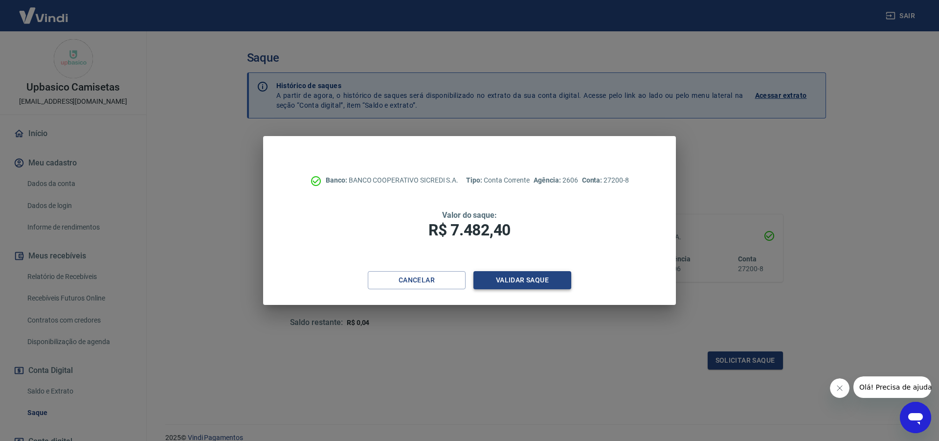 This screenshot has height=441, width=939. I want to click on span: R$ 7.482,40, so click(470, 230).